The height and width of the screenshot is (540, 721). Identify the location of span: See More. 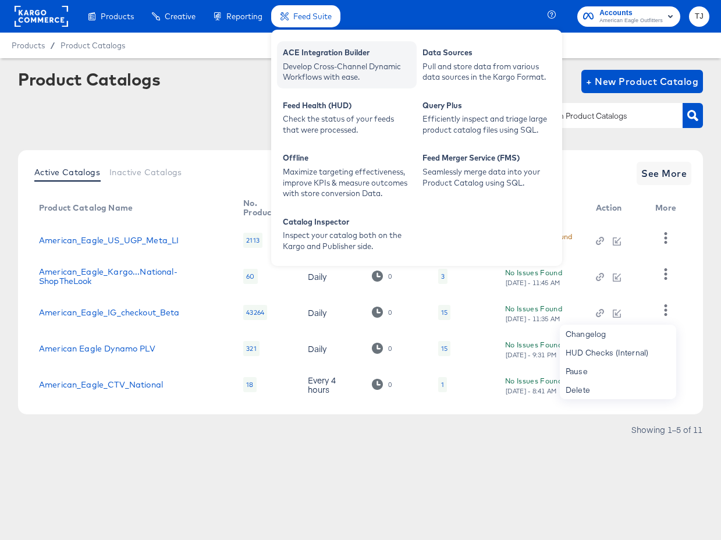
(664, 173).